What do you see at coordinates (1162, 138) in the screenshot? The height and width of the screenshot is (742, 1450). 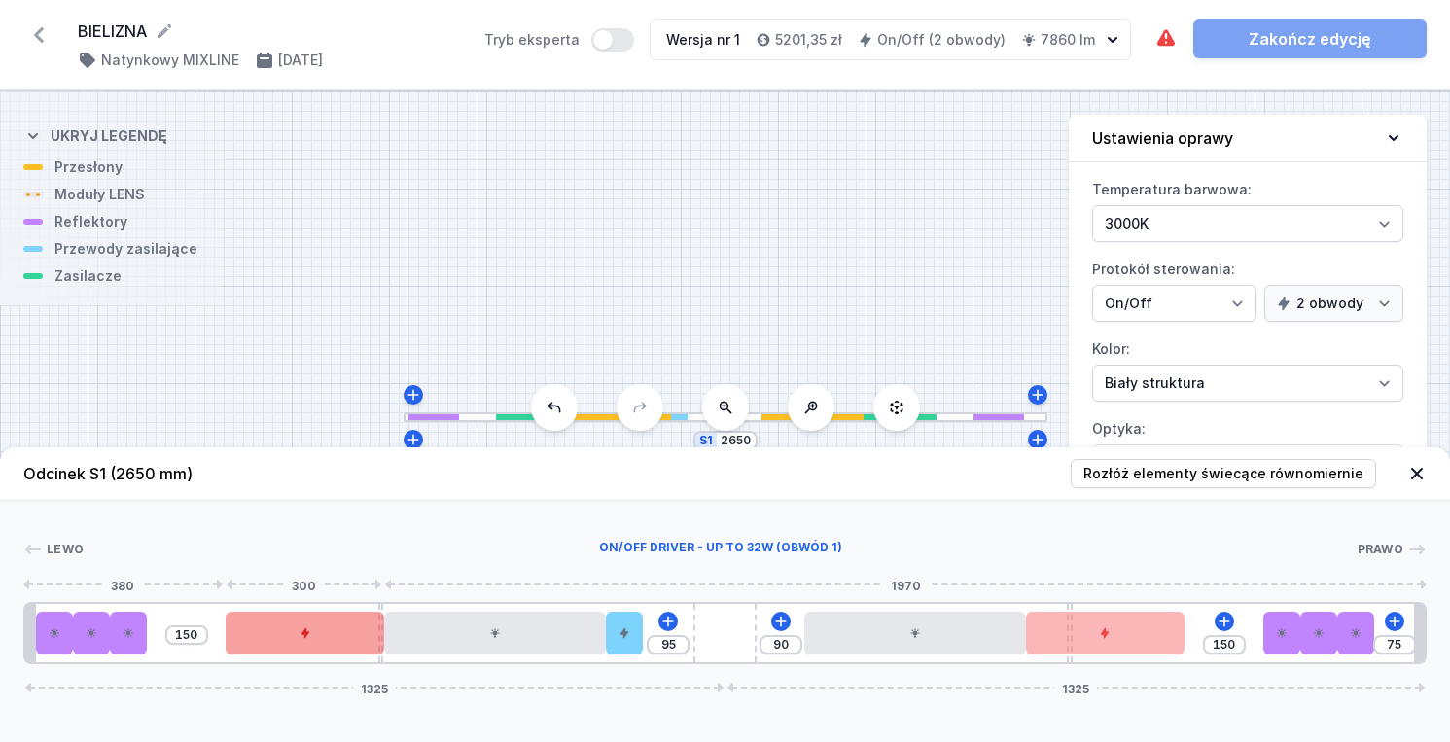 I see `h4: Ustawienia oprawy` at bounding box center [1162, 138].